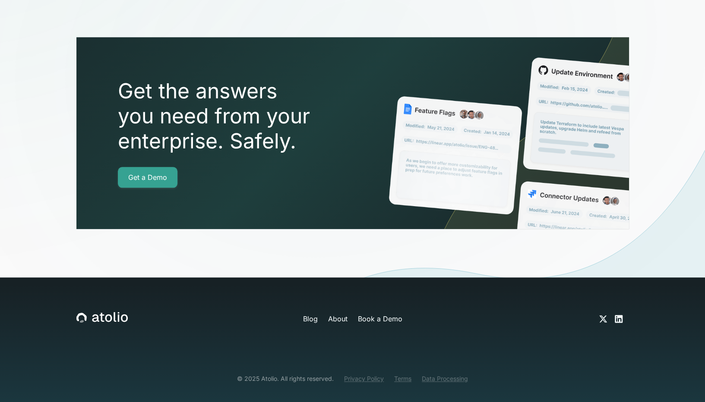  I want to click on div: © 2025 Atolio. All rights reserved., so click(285, 379).